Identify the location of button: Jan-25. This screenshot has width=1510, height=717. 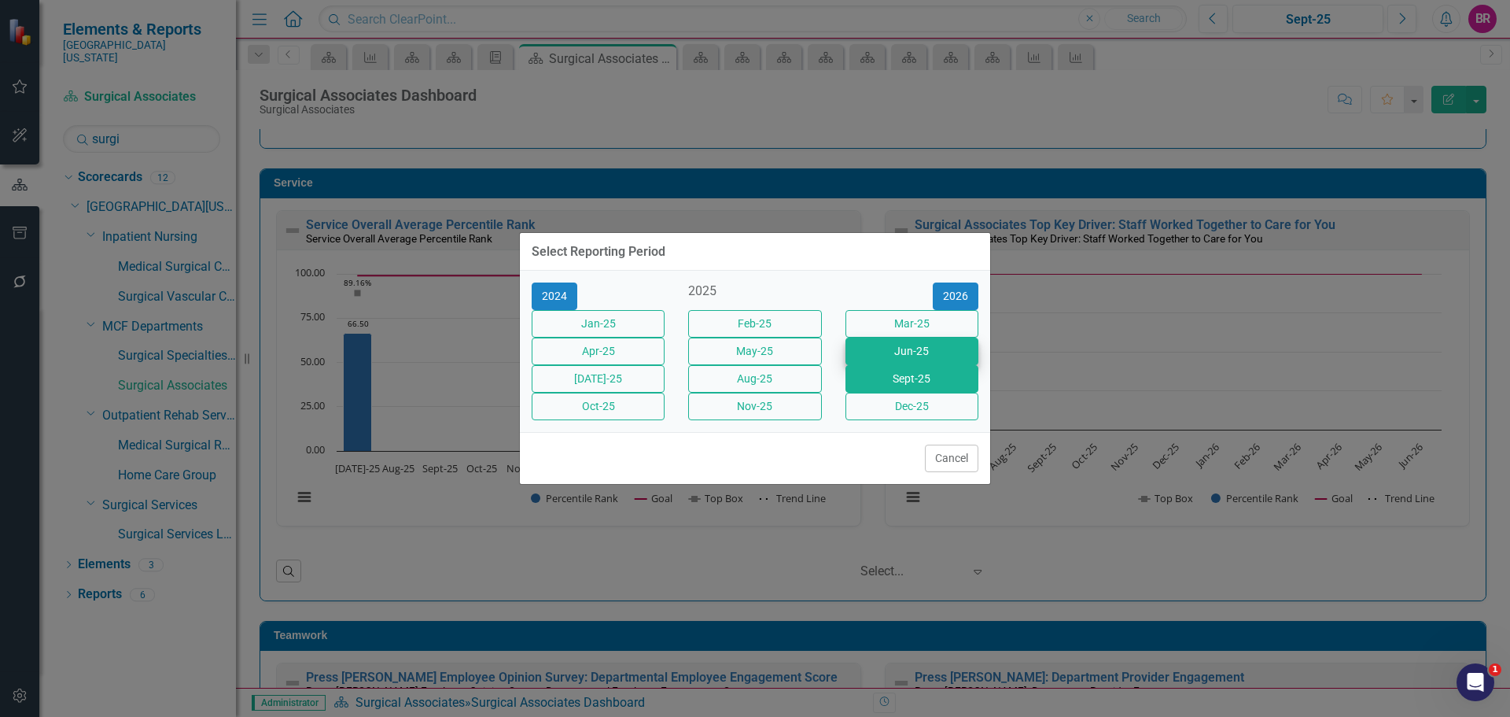
(598, 323).